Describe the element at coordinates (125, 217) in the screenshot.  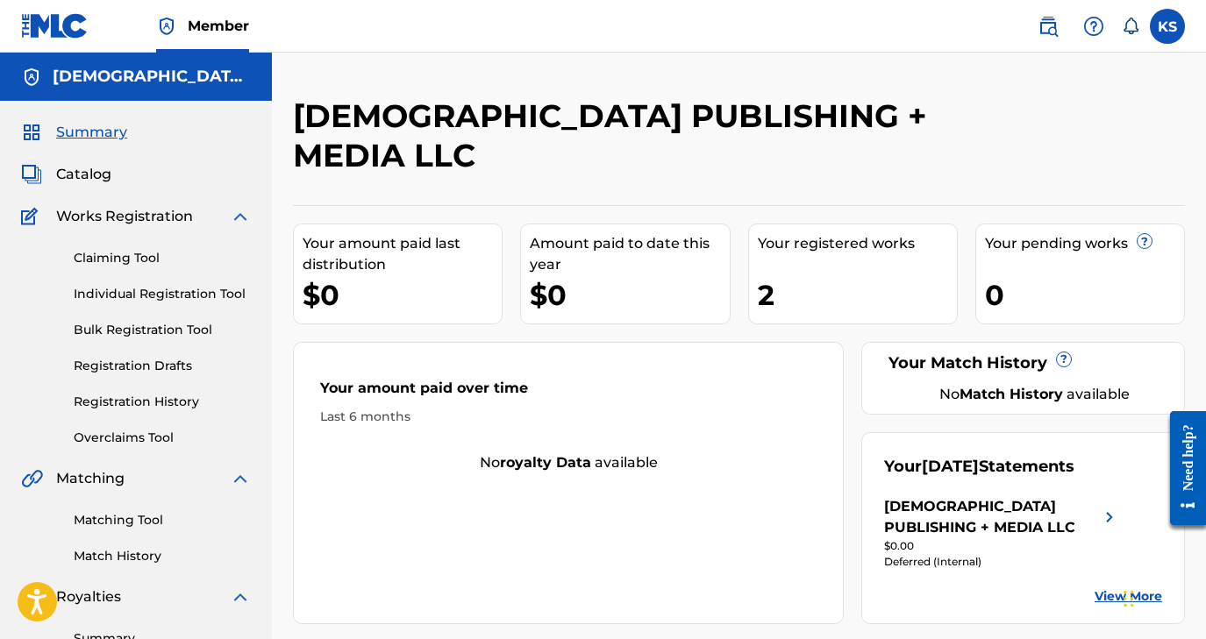
I see `span: Works Registration` at that location.